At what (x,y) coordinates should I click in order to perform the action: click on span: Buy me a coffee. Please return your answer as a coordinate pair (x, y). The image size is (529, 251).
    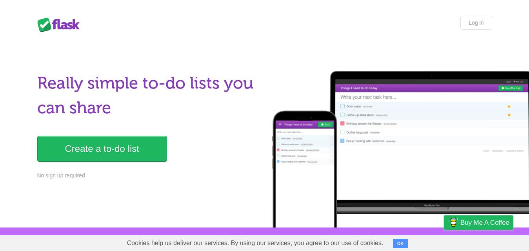
    Looking at the image, I should click on (485, 223).